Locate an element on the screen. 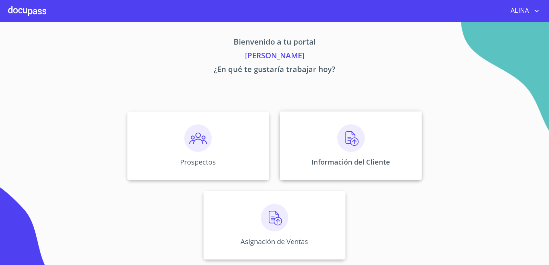  span: ALINA is located at coordinates (519, 11).